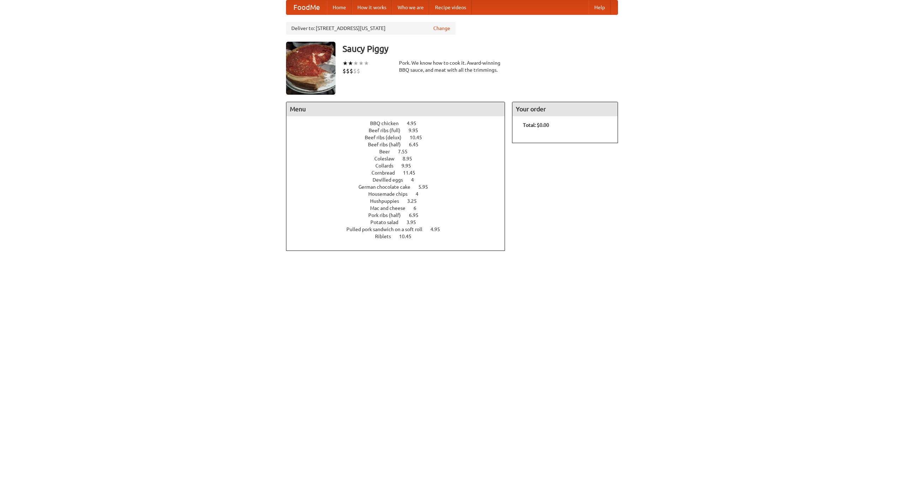 The image size is (904, 500). I want to click on h4: Menu, so click(396, 109).